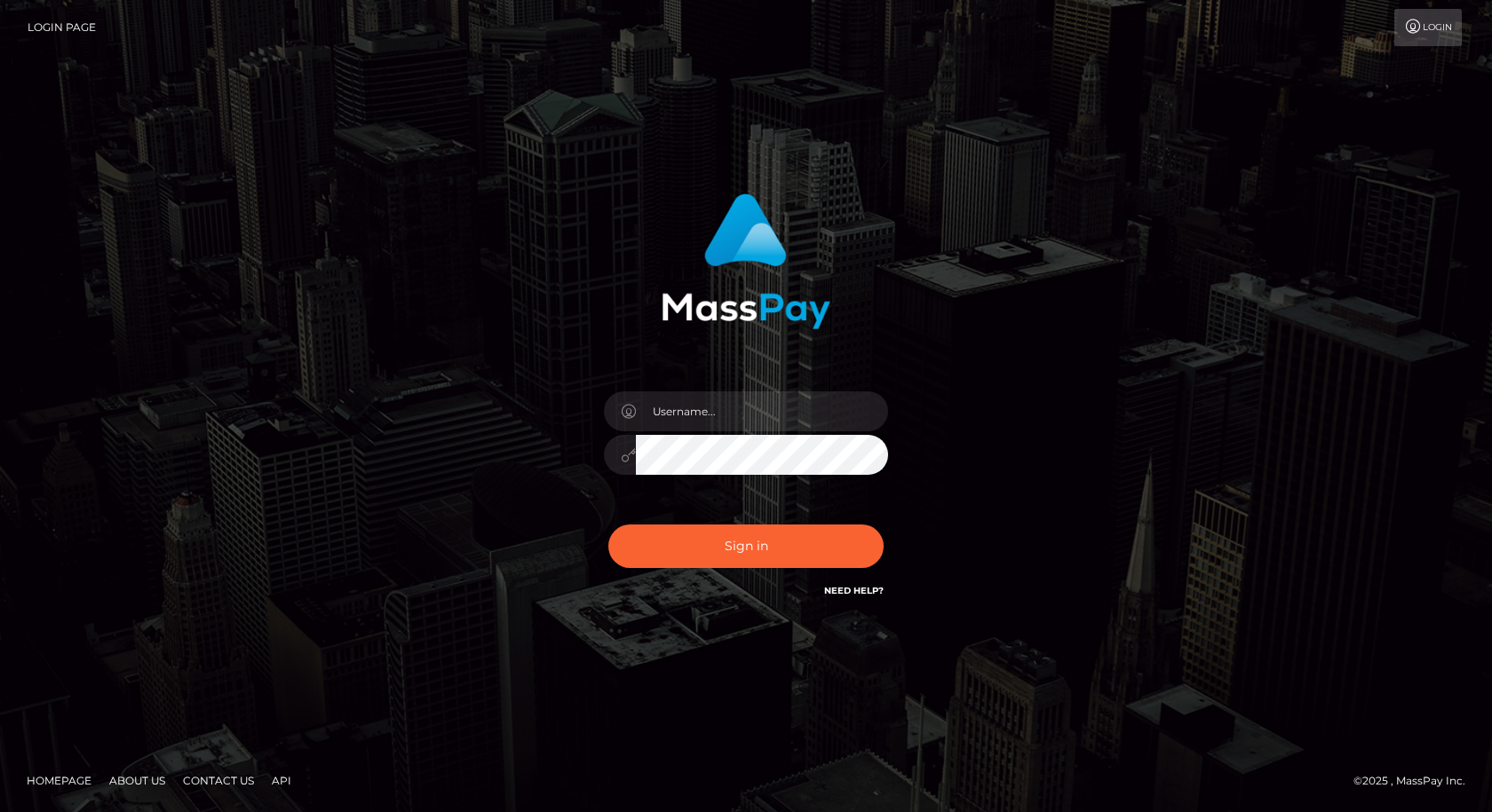  What do you see at coordinates (59, 780) in the screenshot?
I see `a: Homepage` at bounding box center [59, 780].